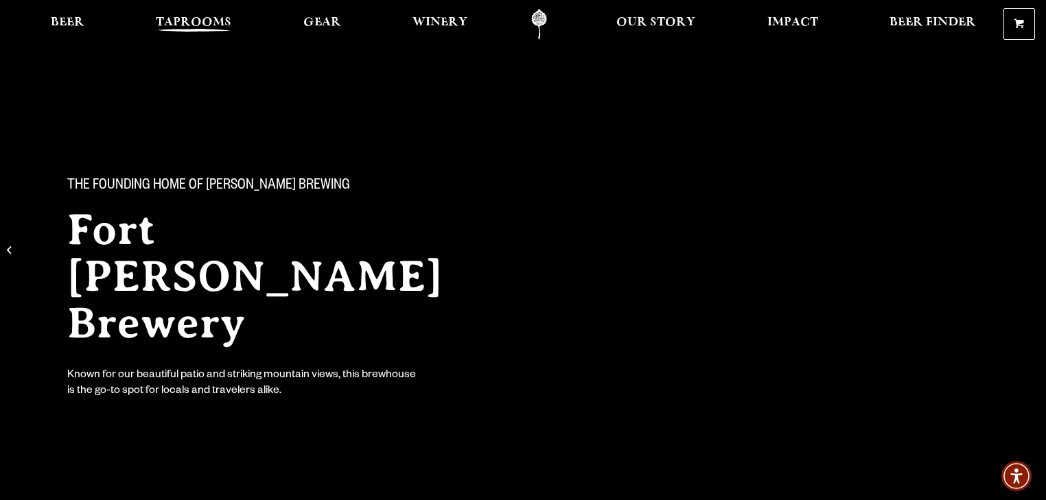 This screenshot has width=1046, height=500. What do you see at coordinates (440, 24) in the screenshot?
I see `a: Winery` at bounding box center [440, 24].